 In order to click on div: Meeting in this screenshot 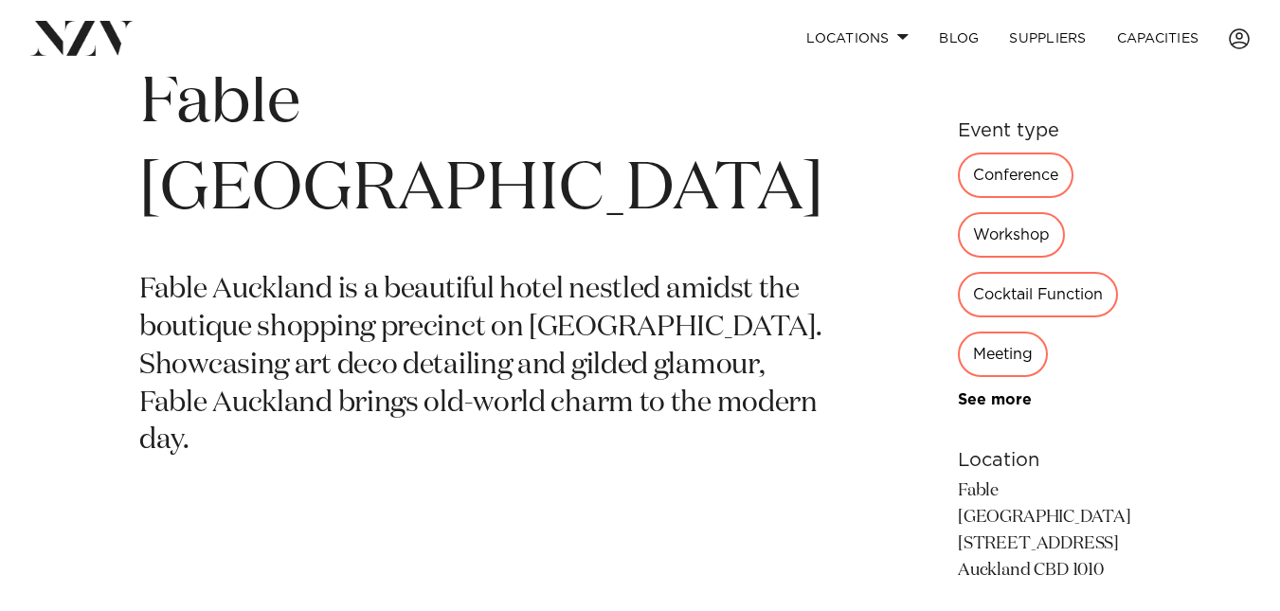, I will do `click(1003, 354)`.